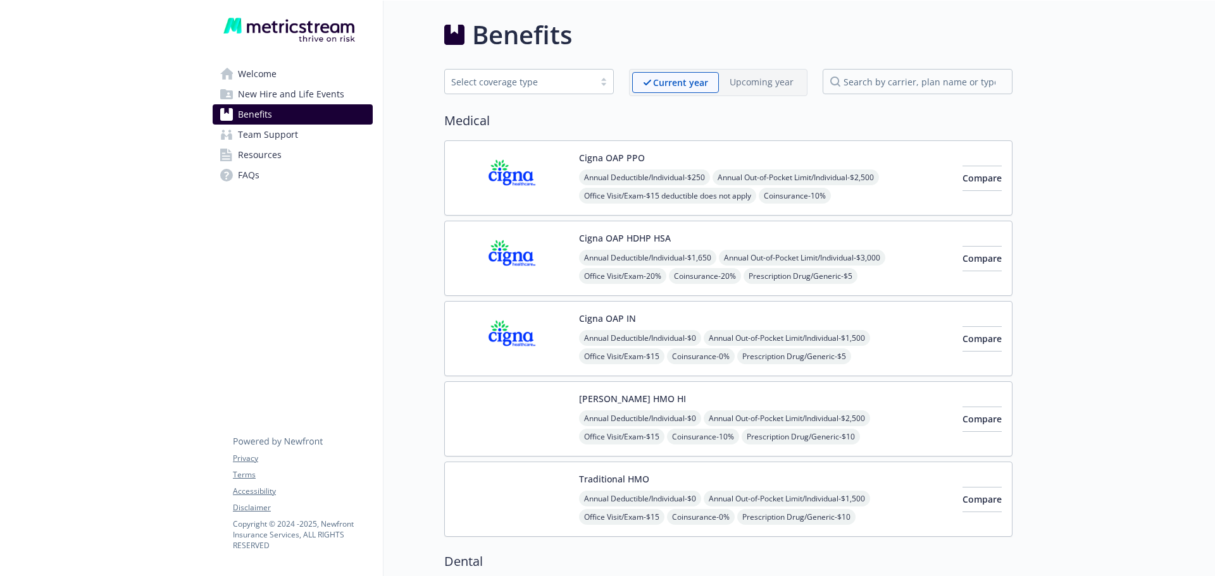 The height and width of the screenshot is (576, 1215). I want to click on a: Privacy, so click(302, 459).